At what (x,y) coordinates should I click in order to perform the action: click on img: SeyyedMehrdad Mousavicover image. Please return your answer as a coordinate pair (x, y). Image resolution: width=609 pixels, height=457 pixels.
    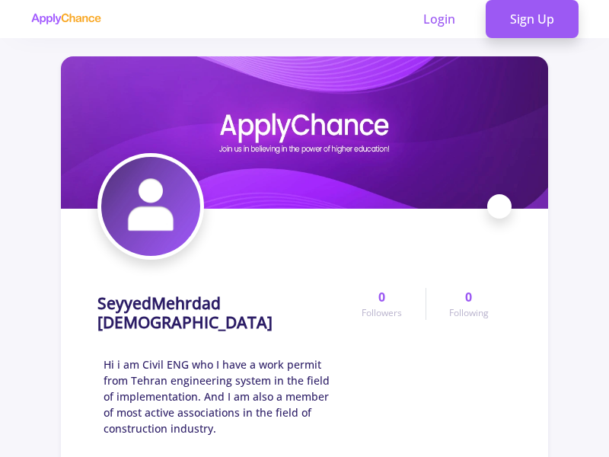
    Looking at the image, I should click on (304, 132).